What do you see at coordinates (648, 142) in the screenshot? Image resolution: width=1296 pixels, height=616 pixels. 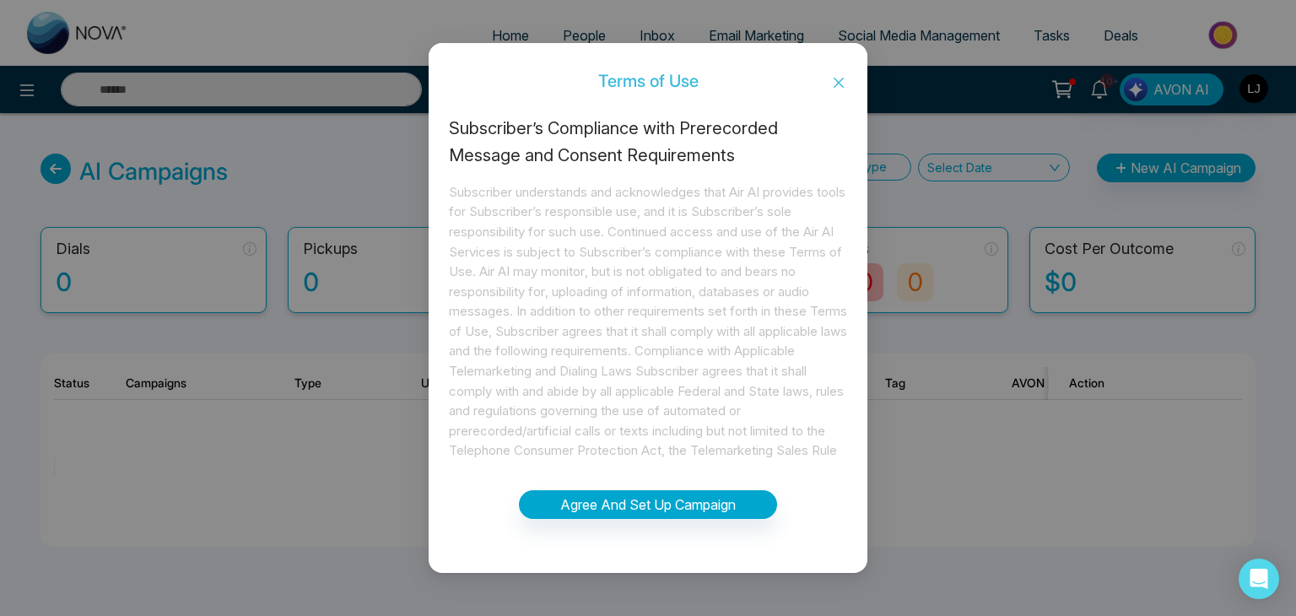 I see `div: Subscriber’s Compliance with Prerecorded Message and Consent Requirements` at bounding box center [648, 142].